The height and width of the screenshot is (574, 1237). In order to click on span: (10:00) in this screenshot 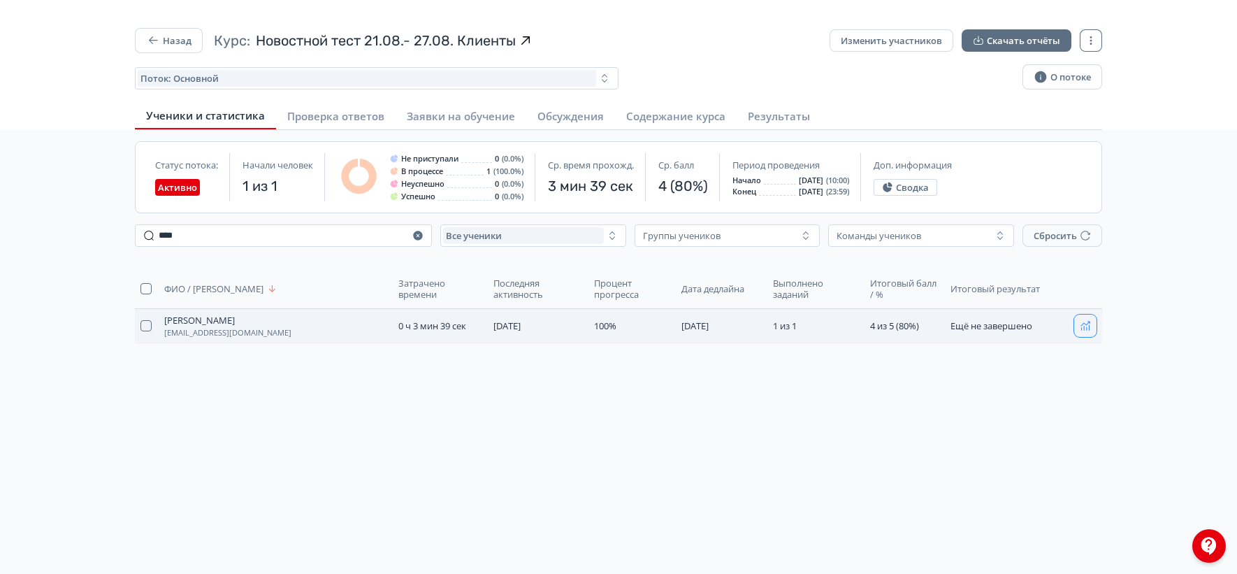, I will do `click(837, 180)`.